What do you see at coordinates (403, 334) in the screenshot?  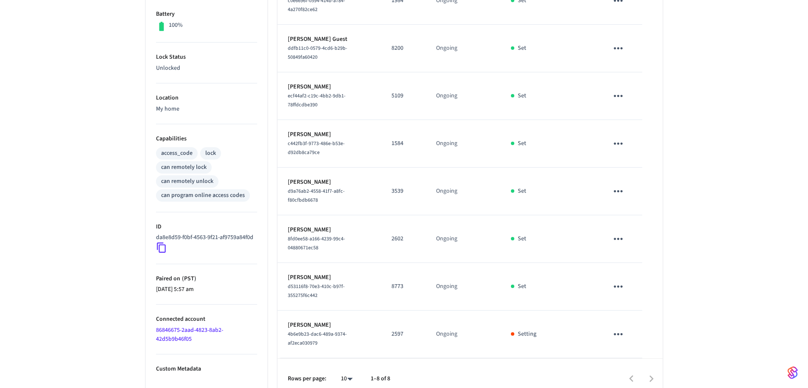 I see `p: 2597` at bounding box center [403, 334].